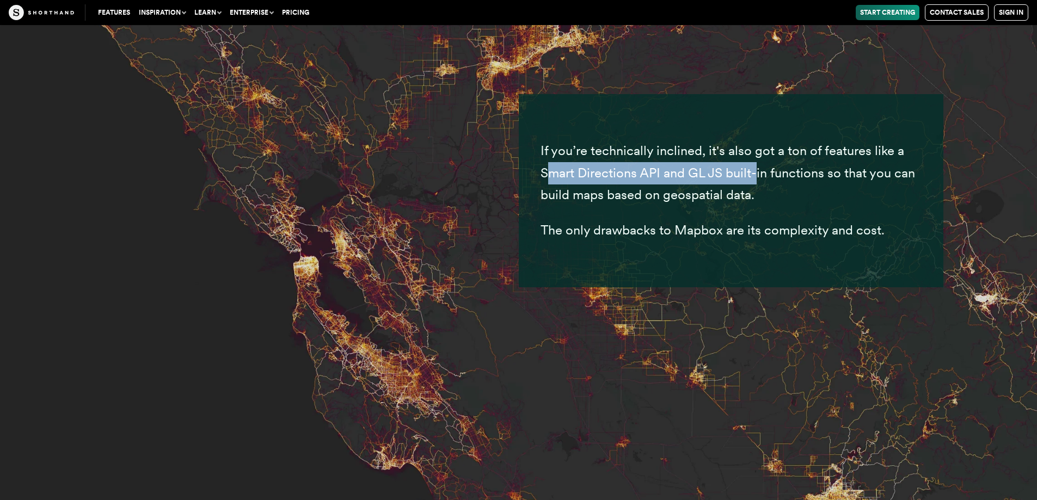 The image size is (1037, 500). What do you see at coordinates (162, 13) in the screenshot?
I see `button: Inspiration` at bounding box center [162, 13].